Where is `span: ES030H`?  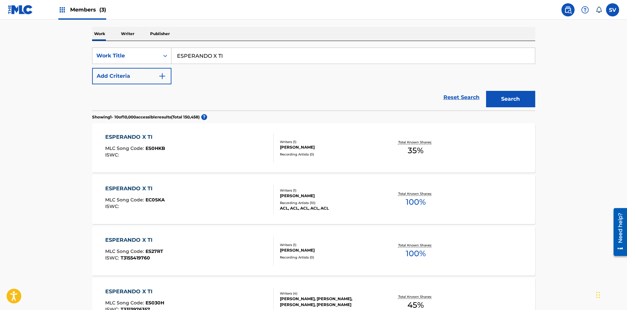
span: ES030H is located at coordinates (155, 303).